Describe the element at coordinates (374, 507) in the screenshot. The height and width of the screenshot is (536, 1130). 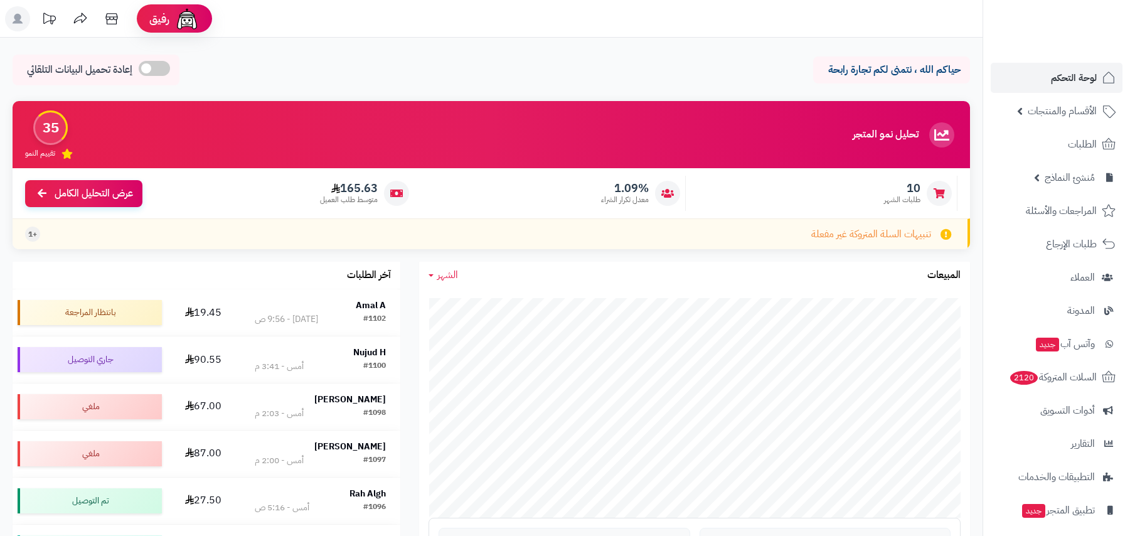
I see `div: #1096` at that location.